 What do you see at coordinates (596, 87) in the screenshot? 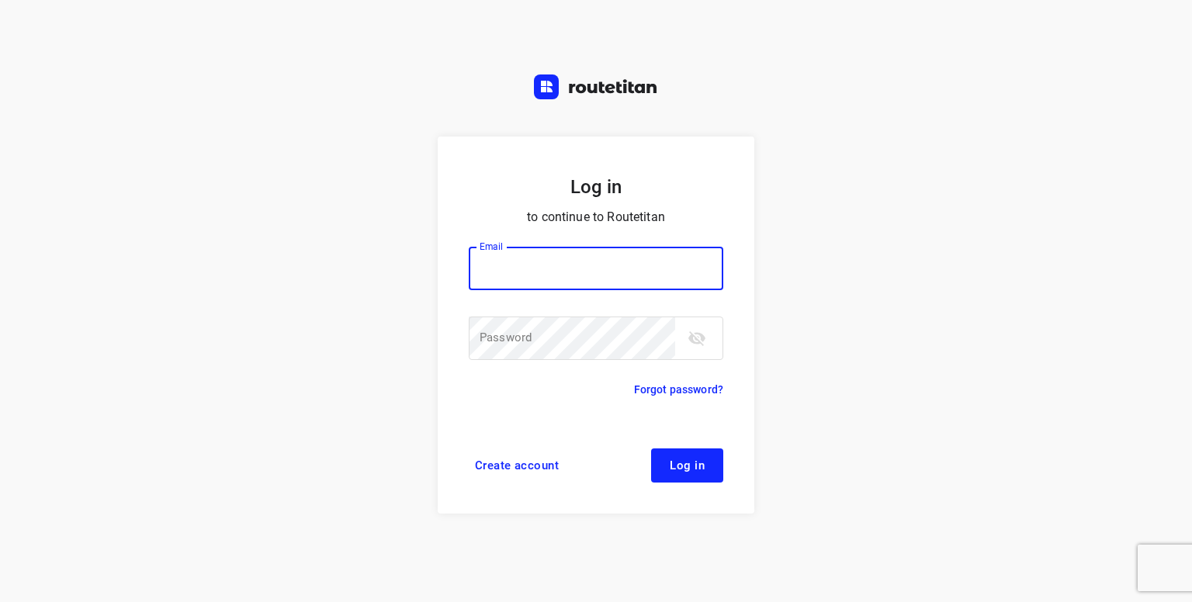
I see `img: Routetitan` at bounding box center [596, 87].